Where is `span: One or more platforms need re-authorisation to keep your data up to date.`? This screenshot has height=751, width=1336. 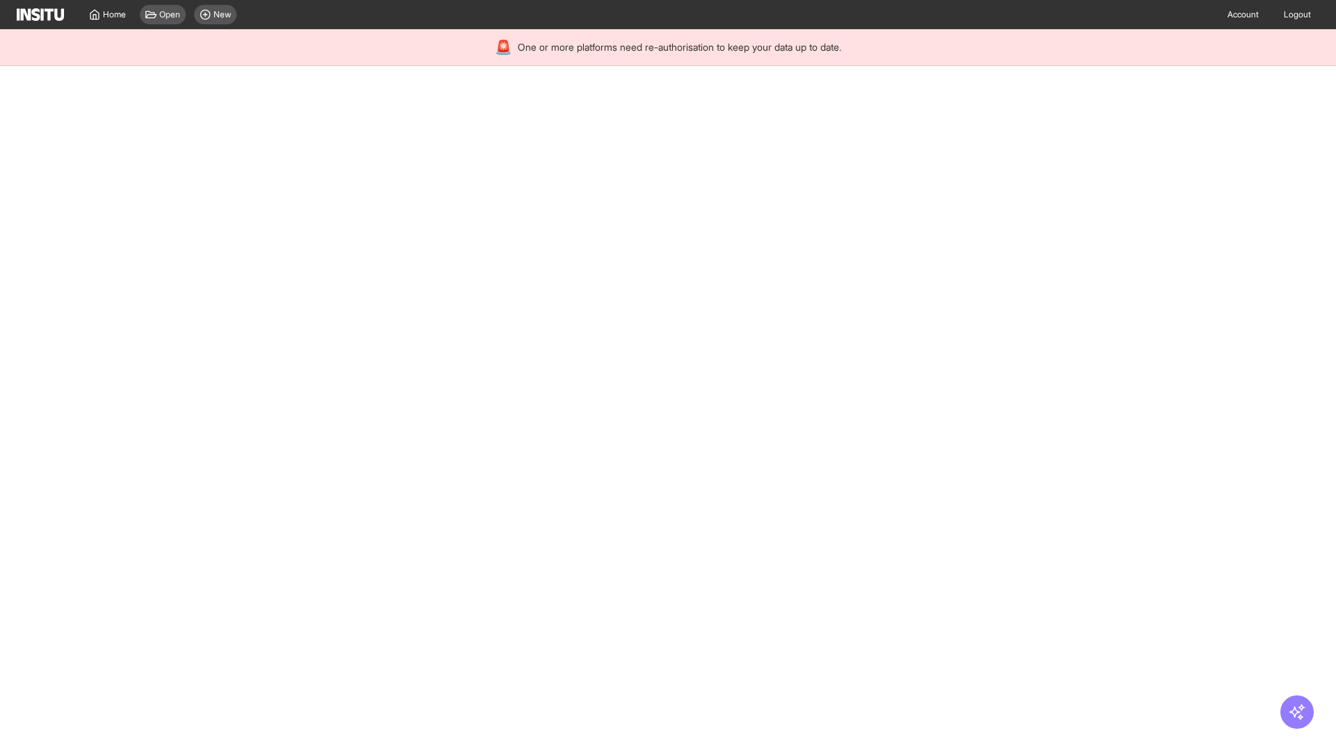 span: One or more platforms need re-authorisation to keep your data up to date. is located at coordinates (679, 47).